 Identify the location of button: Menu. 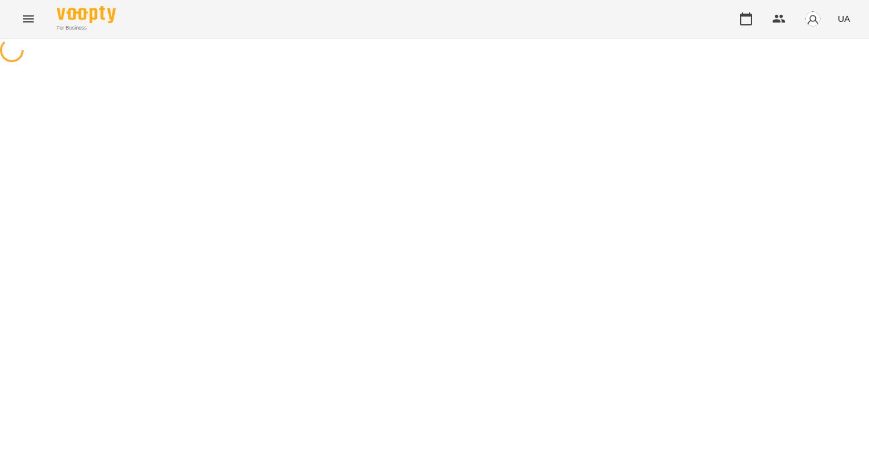
(28, 19).